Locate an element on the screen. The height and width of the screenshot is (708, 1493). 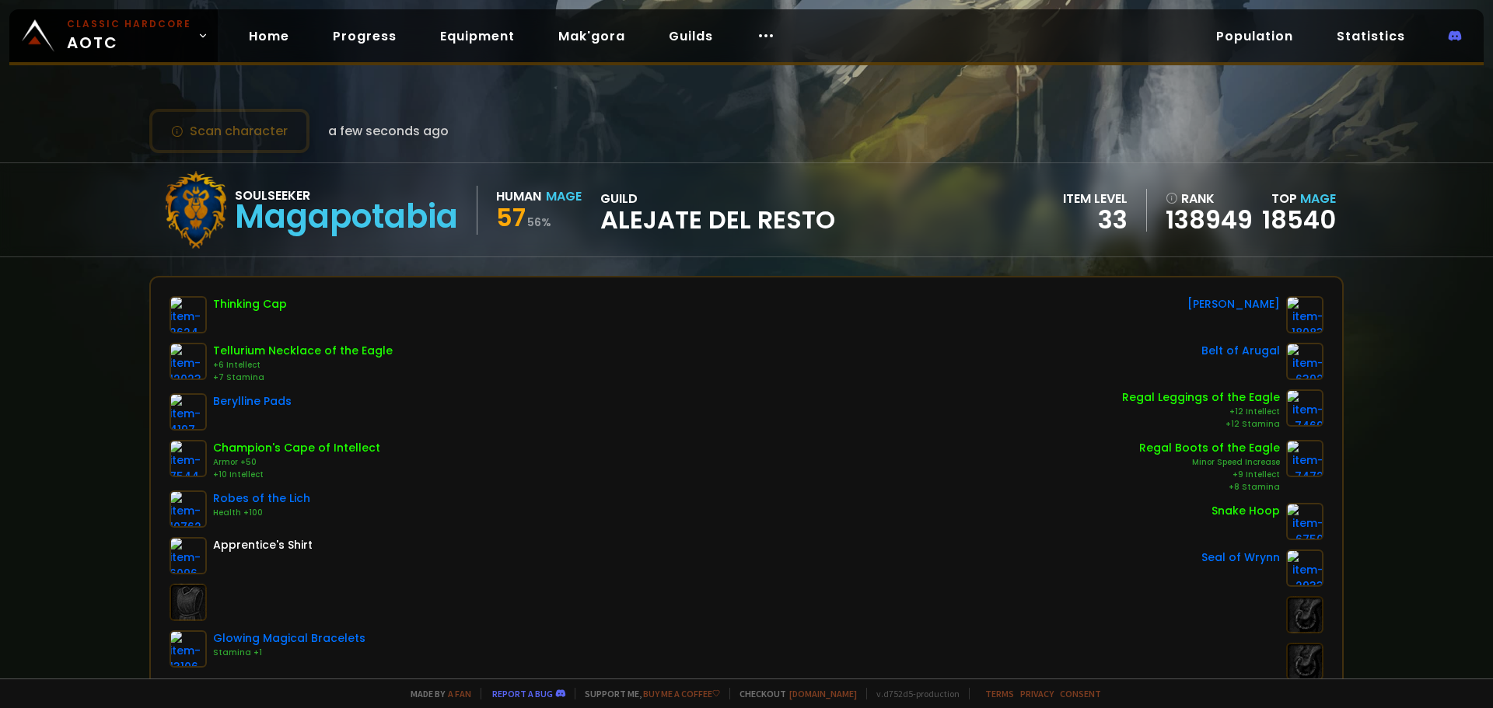
div: Magapotabia is located at coordinates (346, 217).